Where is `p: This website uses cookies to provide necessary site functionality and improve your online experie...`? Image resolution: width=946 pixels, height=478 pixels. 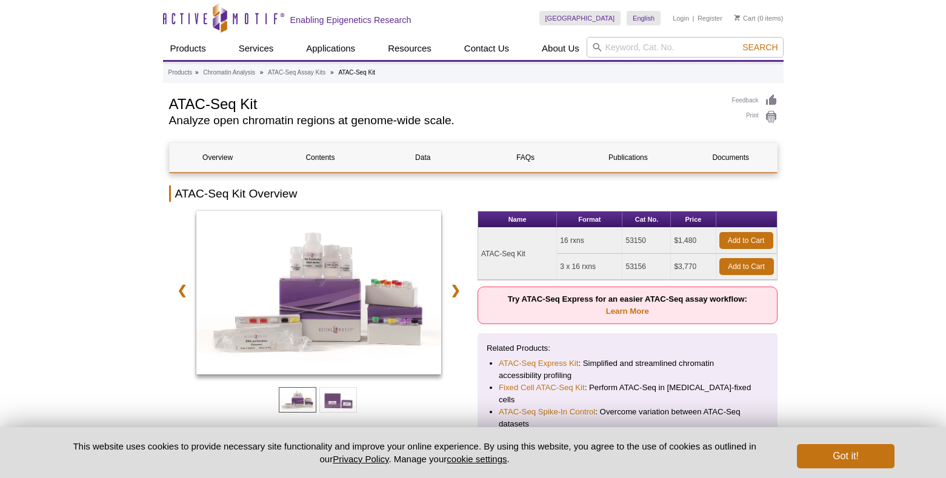 p: This website uses cookies to provide necessary site functionality and improve your online experie... is located at coordinates (415, 453).